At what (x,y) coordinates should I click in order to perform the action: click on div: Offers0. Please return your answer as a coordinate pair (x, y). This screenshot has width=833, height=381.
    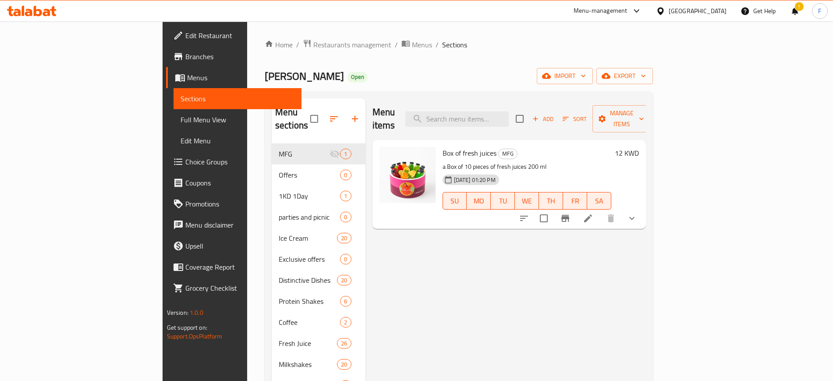
    Looking at the image, I should click on (319, 175).